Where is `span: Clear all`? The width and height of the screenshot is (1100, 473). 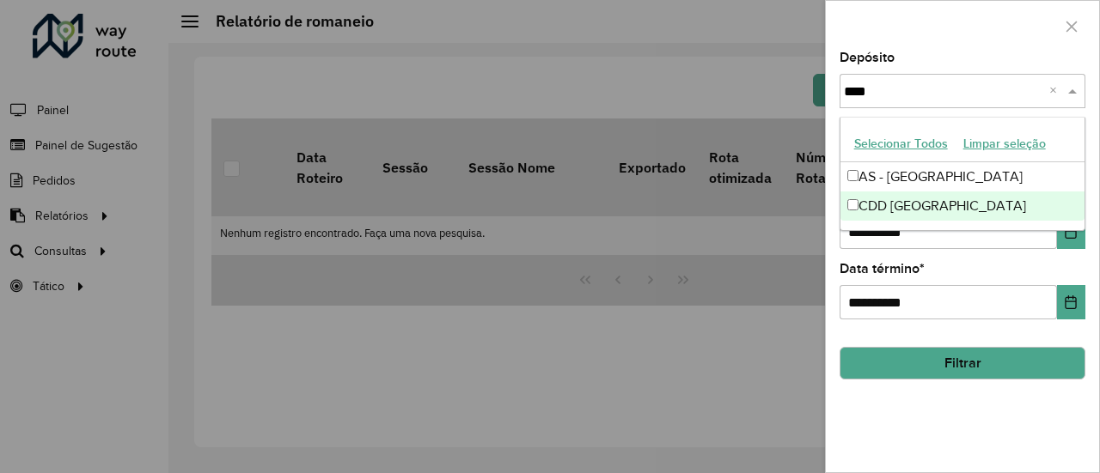 span: Clear all is located at coordinates (1056, 91).